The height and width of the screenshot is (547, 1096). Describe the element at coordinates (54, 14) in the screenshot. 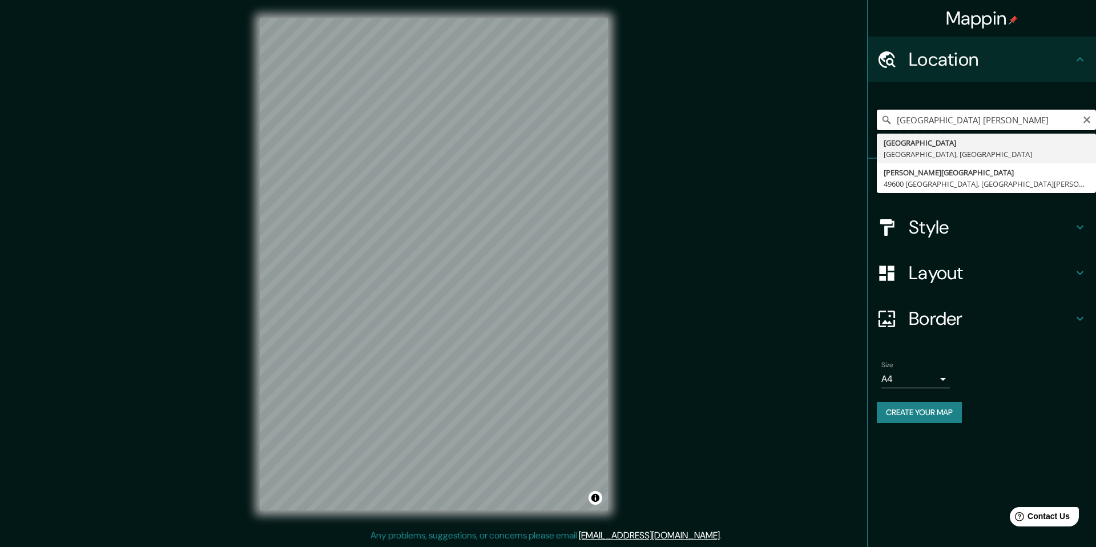

I see `span: Contact Us` at that location.